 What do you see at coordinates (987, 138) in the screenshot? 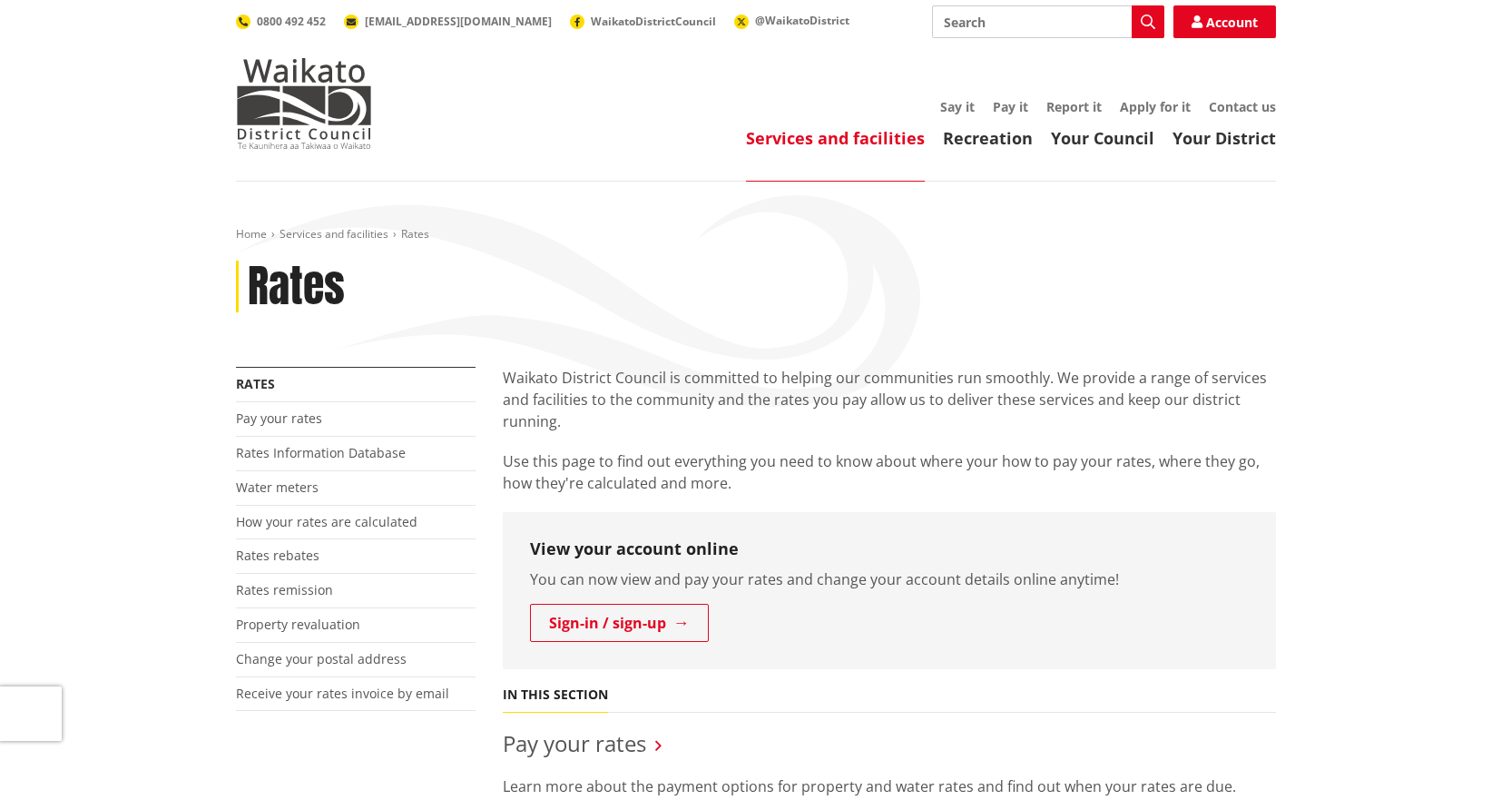
I see `a: Recreation` at bounding box center [987, 138].